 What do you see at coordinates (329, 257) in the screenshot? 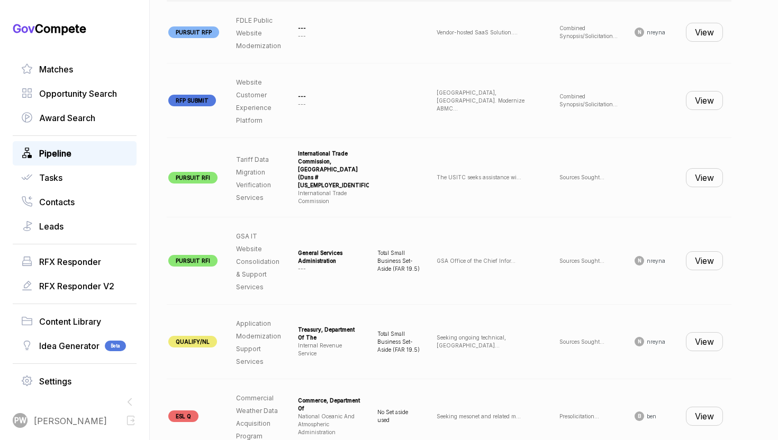
I see `div: general services administration` at bounding box center [329, 257].